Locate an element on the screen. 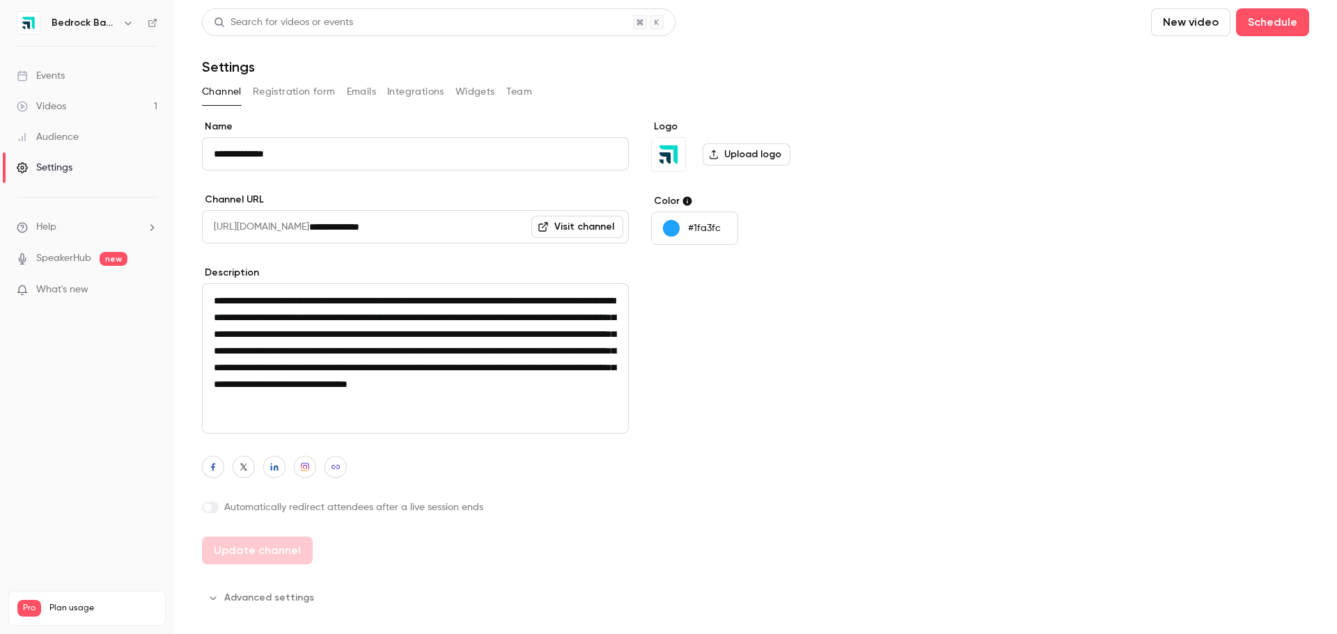 This screenshot has height=634, width=1337. span: Plan usage is located at coordinates (103, 608).